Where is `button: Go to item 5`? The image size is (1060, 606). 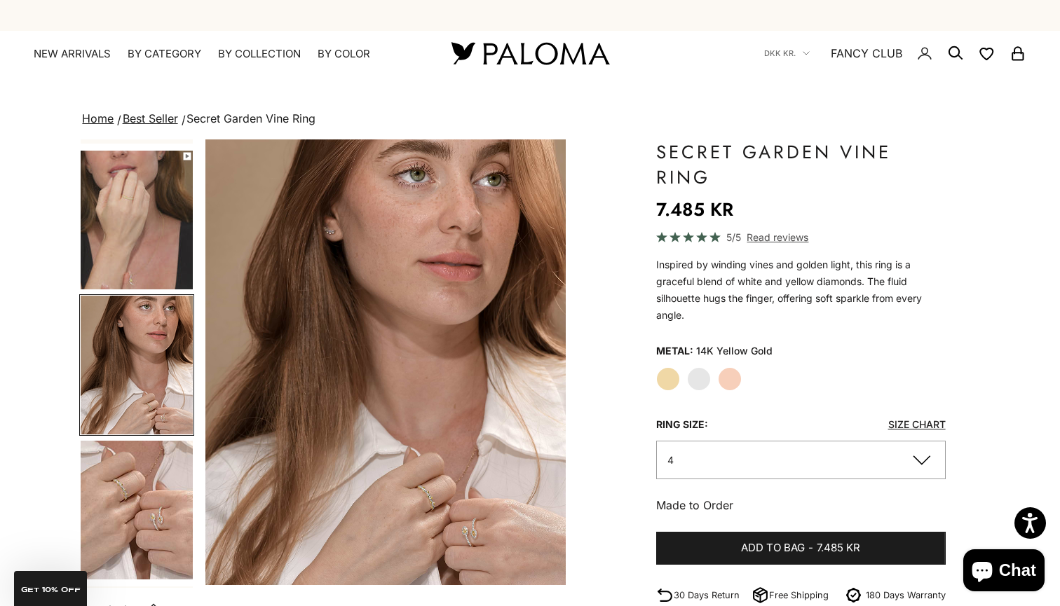 button: Go to item 5 is located at coordinates (137, 365).